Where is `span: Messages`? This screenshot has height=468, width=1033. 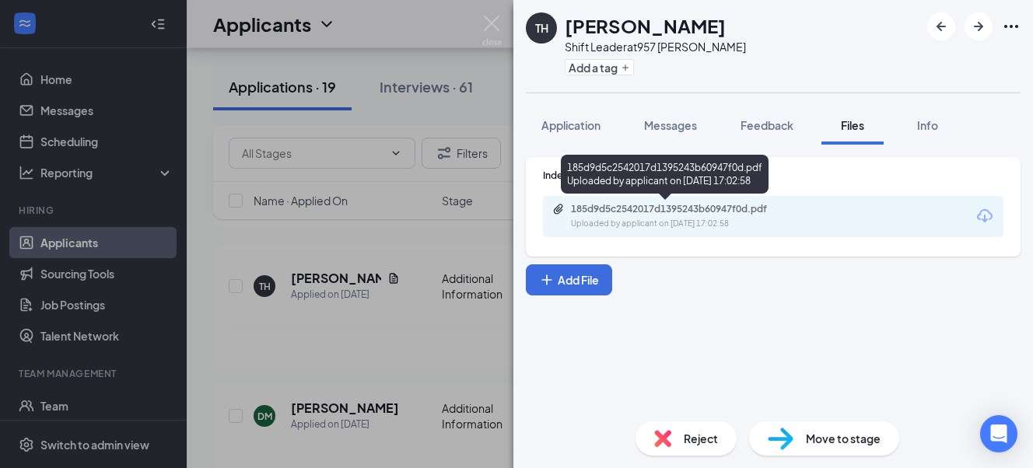 span: Messages is located at coordinates (671, 125).